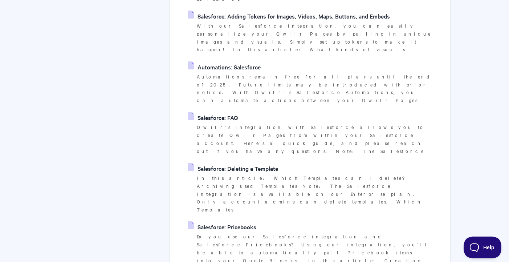 The image size is (509, 262). Describe the element at coordinates (314, 37) in the screenshot. I see `p: With our Salesforce integration, you can easily personalize your Qwilr Pages by pulling in unique...` at that location.